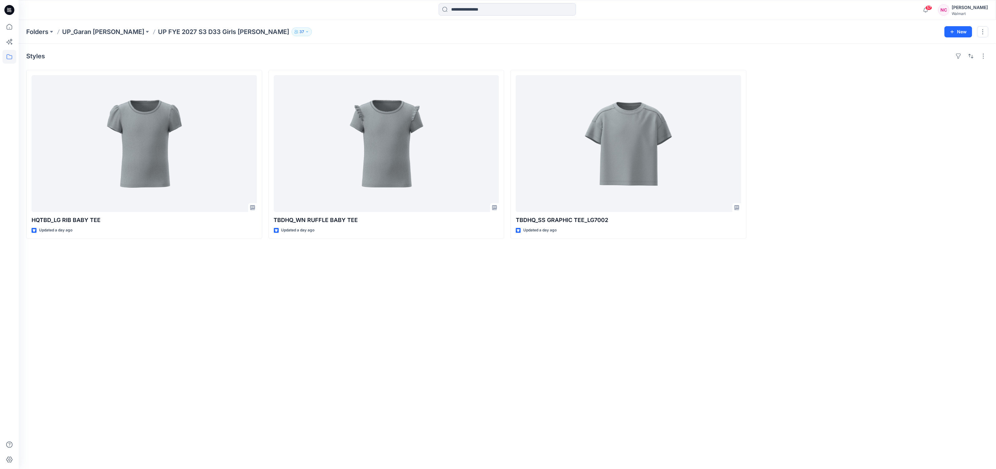 Image resolution: width=996 pixels, height=469 pixels. What do you see at coordinates (958, 32) in the screenshot?
I see `button: New` at bounding box center [958, 32].